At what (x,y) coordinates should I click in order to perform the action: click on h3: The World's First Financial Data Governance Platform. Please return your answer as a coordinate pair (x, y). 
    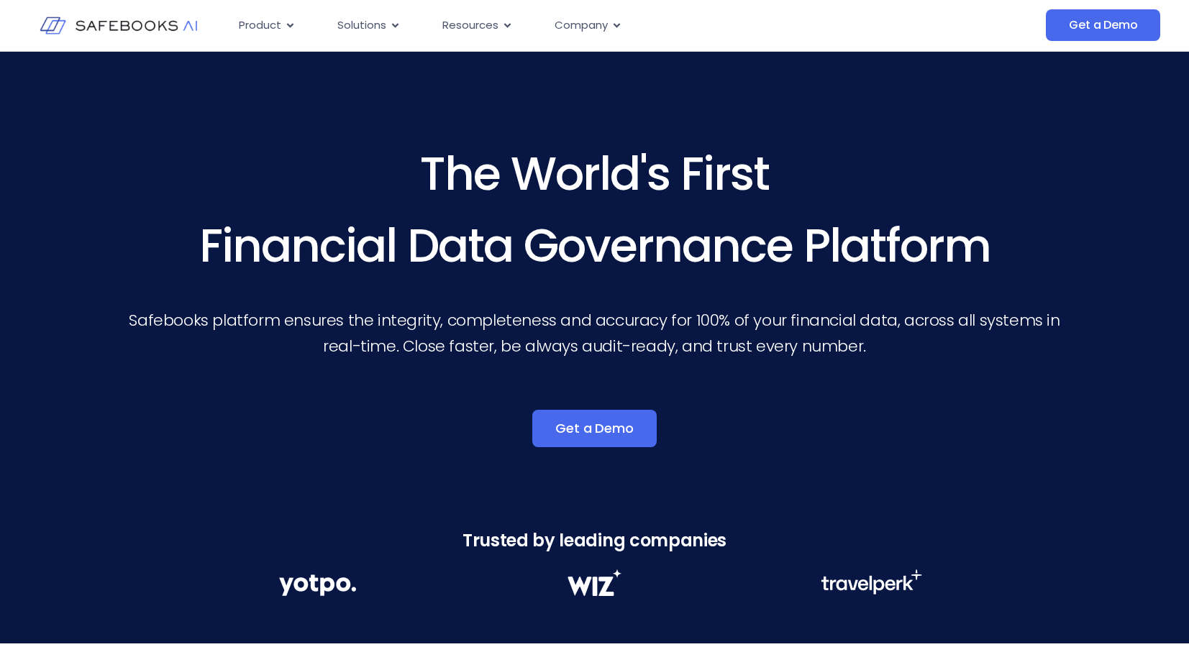
    Looking at the image, I should click on (594, 210).